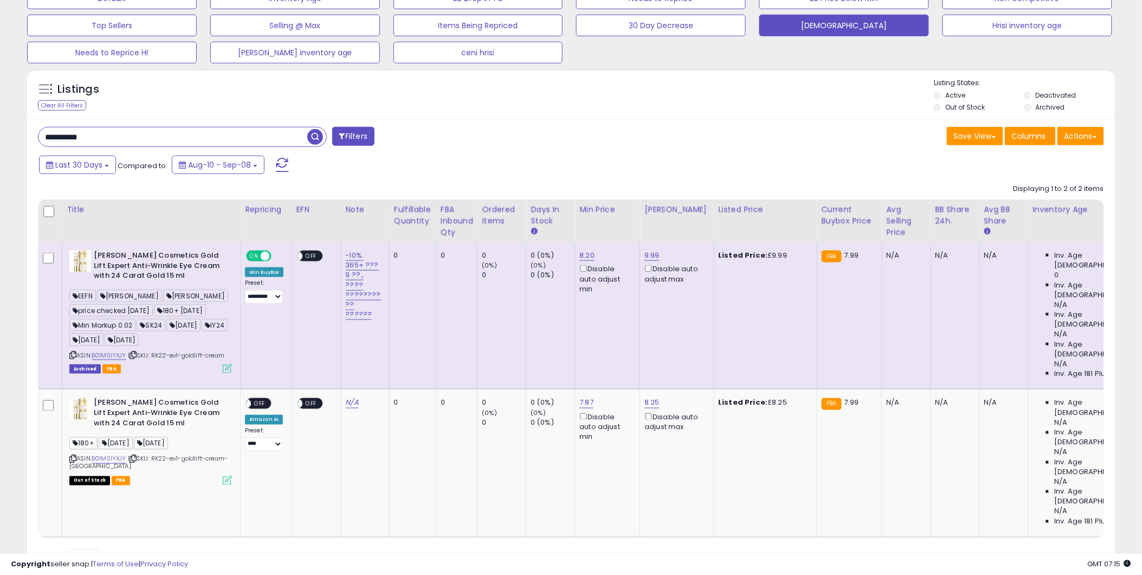 The image size is (1142, 575). Describe the element at coordinates (264, 420) in the screenshot. I see `div: Amazon AI` at that location.